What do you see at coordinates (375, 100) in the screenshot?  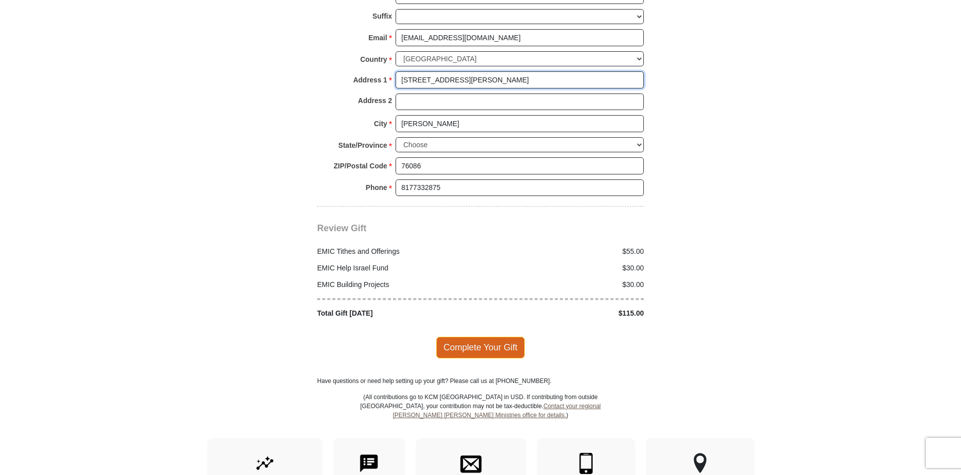 I see `strong: Address 2` at bounding box center [375, 100].